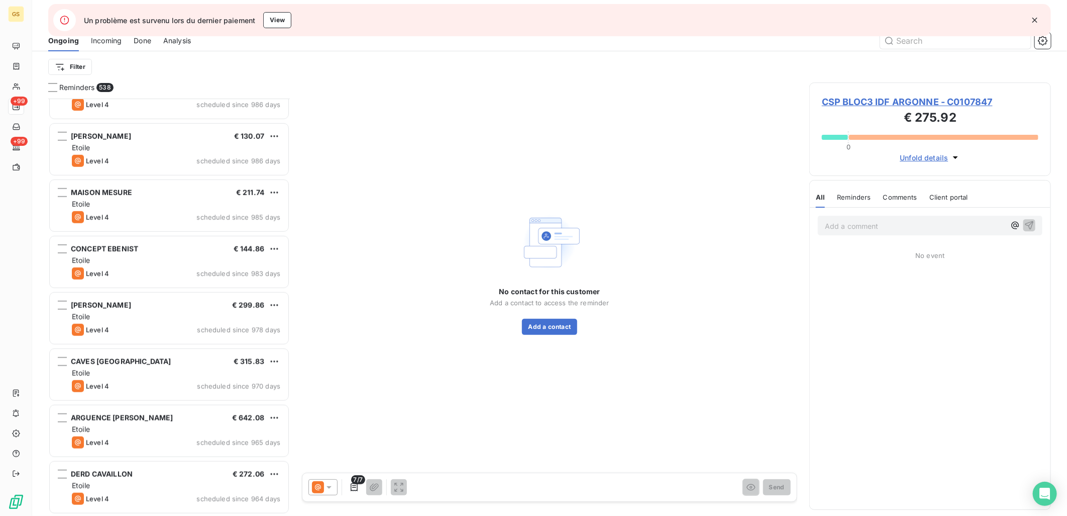 The width and height of the screenshot is (1067, 516). What do you see at coordinates (849, 147) in the screenshot?
I see `span: 0` at bounding box center [849, 147].